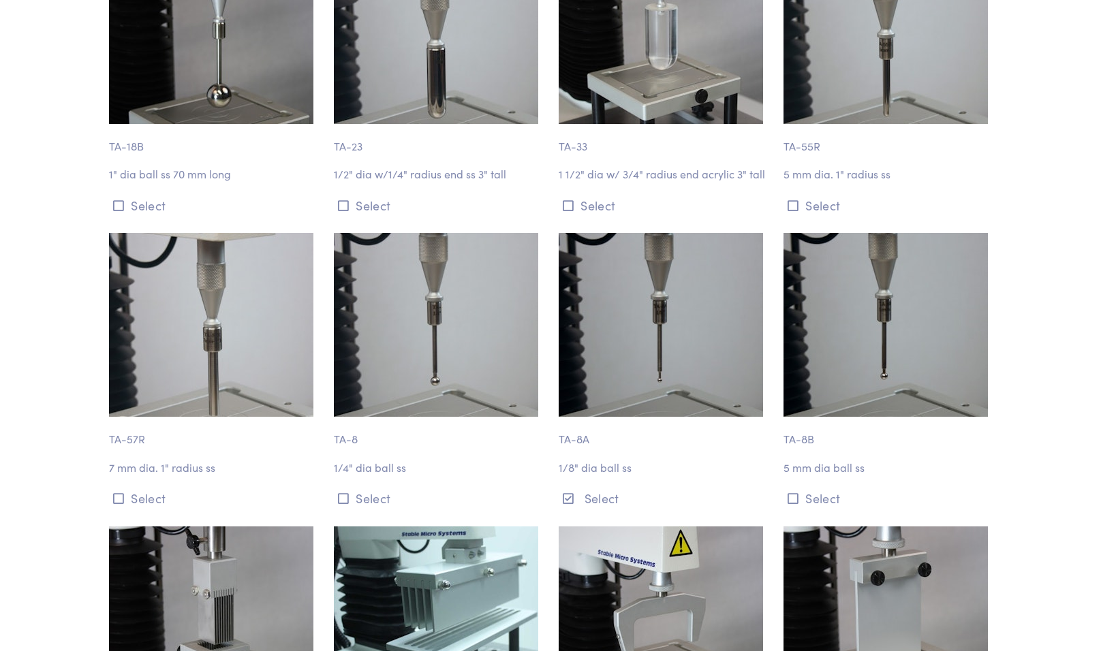  I want to click on p: TA-57R, so click(213, 433).